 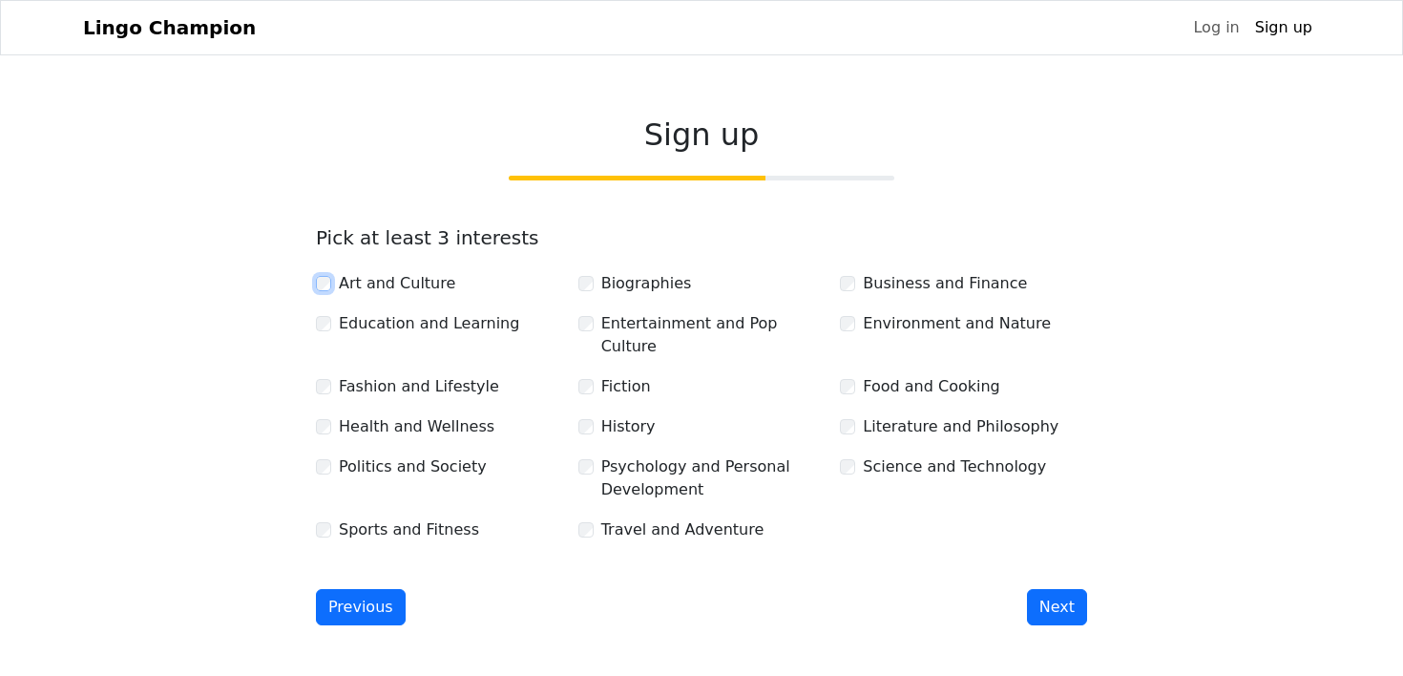 What do you see at coordinates (1216, 28) in the screenshot?
I see `a: Log in` at bounding box center [1216, 28].